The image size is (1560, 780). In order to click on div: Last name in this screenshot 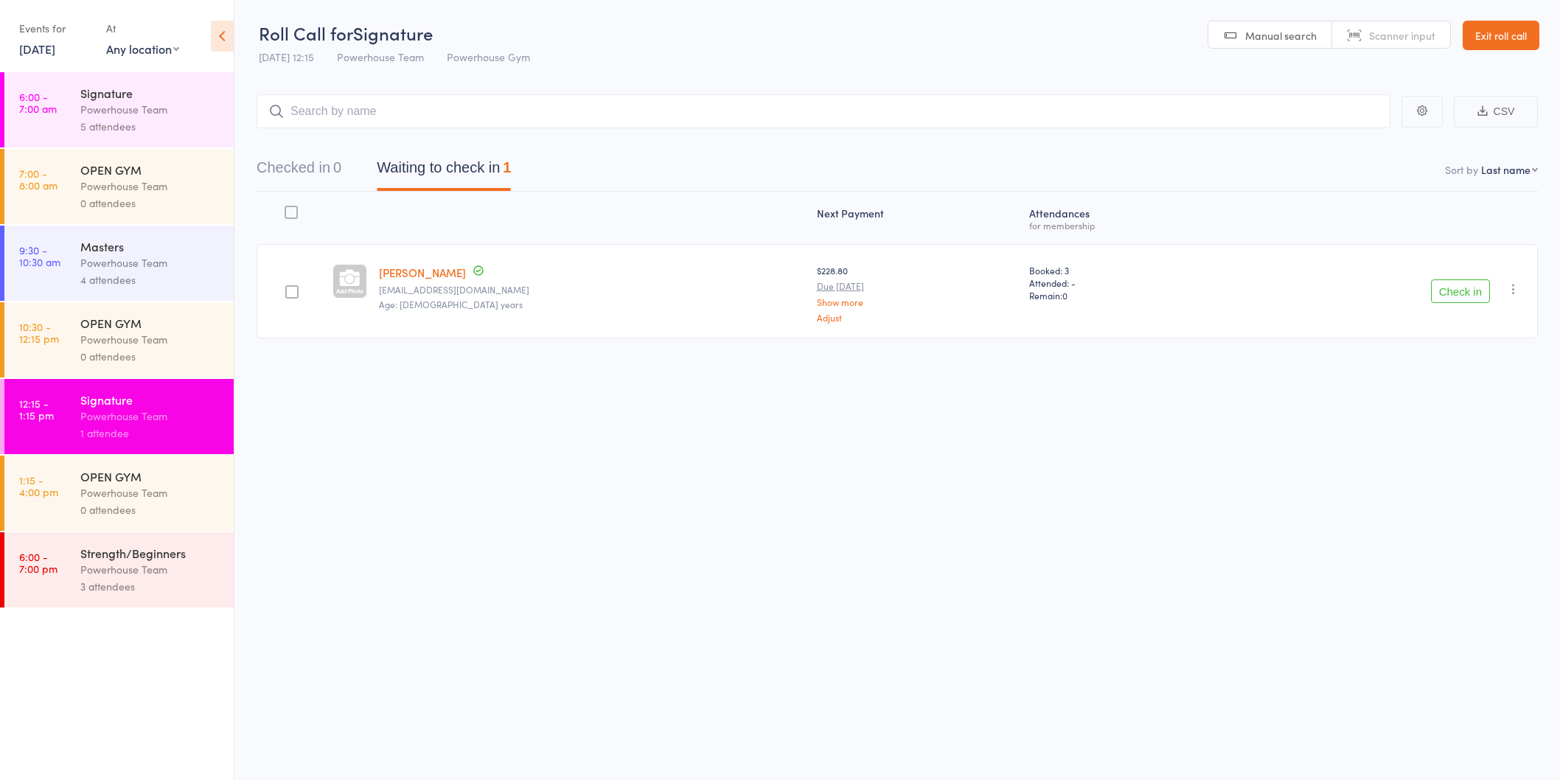, I will do `click(1506, 170)`.